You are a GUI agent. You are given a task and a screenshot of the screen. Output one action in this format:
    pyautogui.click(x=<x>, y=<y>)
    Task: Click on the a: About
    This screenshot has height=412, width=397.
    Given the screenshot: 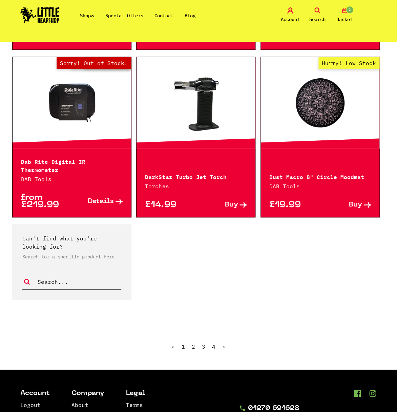 What is the action you would take?
    pyautogui.click(x=80, y=404)
    